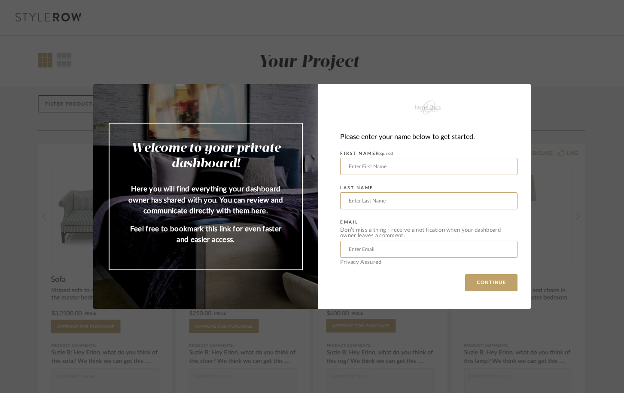  What do you see at coordinates (429, 201) in the screenshot?
I see `input: Enter Last Name` at bounding box center [429, 201].